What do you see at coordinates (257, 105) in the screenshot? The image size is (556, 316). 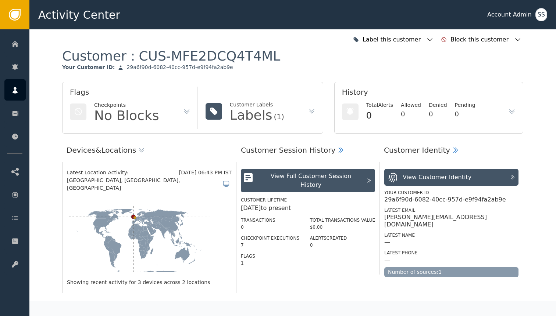 I see `div: Customer Labels` at bounding box center [257, 105].